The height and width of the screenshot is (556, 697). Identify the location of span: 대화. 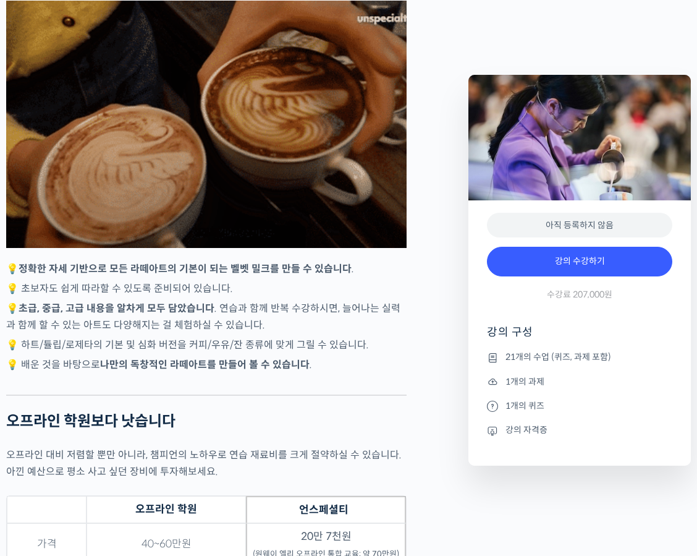
(121, 416).